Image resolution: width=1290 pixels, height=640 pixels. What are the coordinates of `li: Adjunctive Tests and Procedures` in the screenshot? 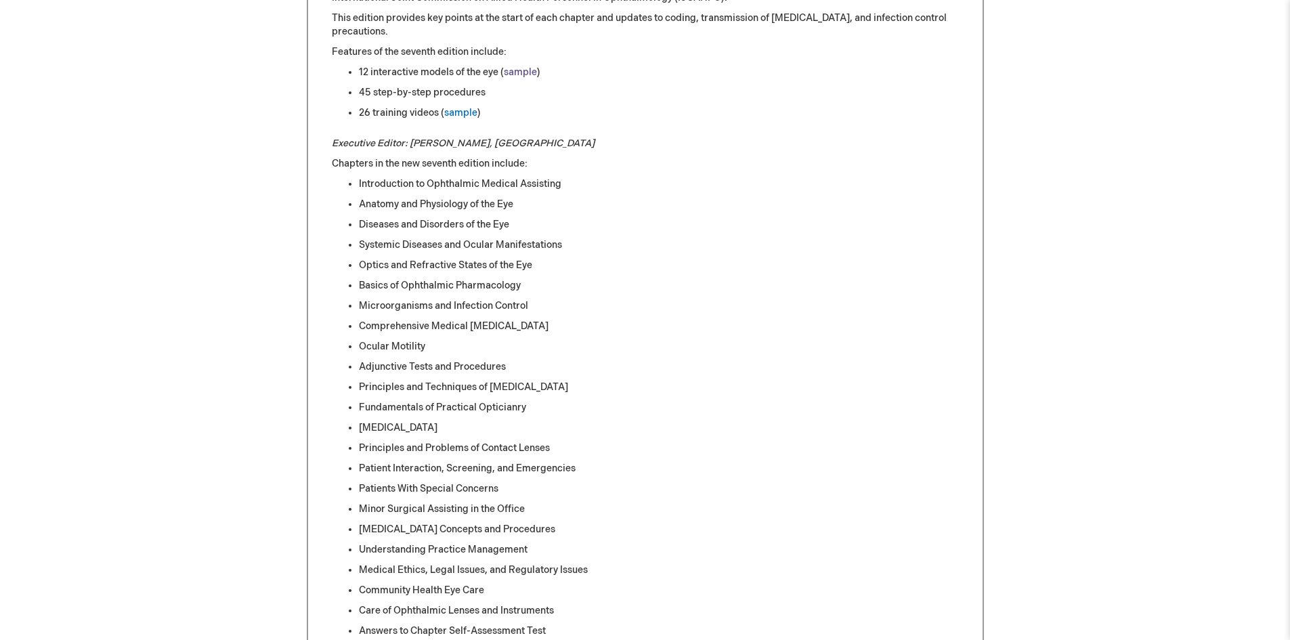 It's located at (659, 367).